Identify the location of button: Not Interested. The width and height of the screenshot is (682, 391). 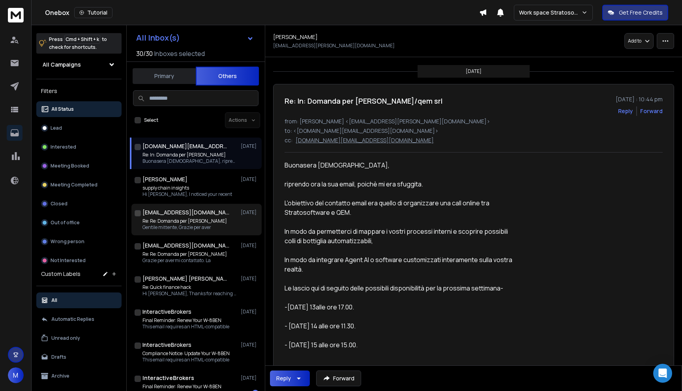
(79, 261).